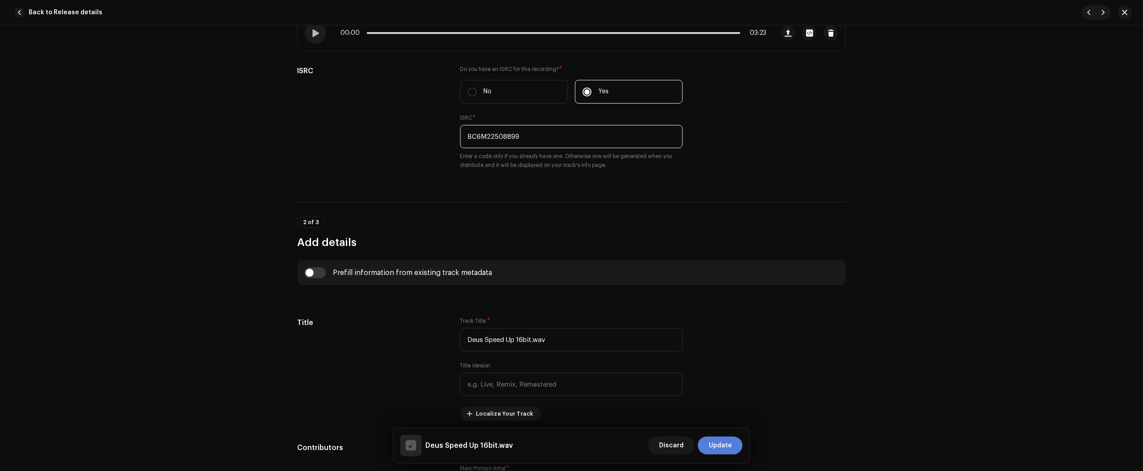  What do you see at coordinates (505, 414) in the screenshot?
I see `span: Localize Your Track` at bounding box center [505, 414].